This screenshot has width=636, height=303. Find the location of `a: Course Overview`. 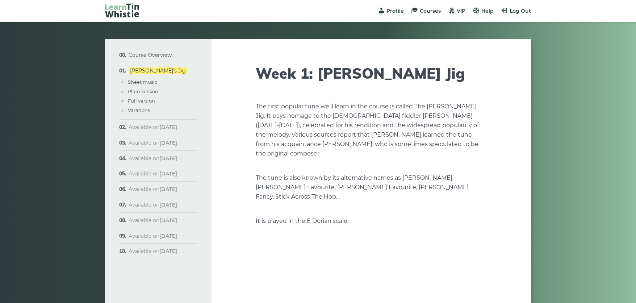

a: Course Overview is located at coordinates (150, 55).